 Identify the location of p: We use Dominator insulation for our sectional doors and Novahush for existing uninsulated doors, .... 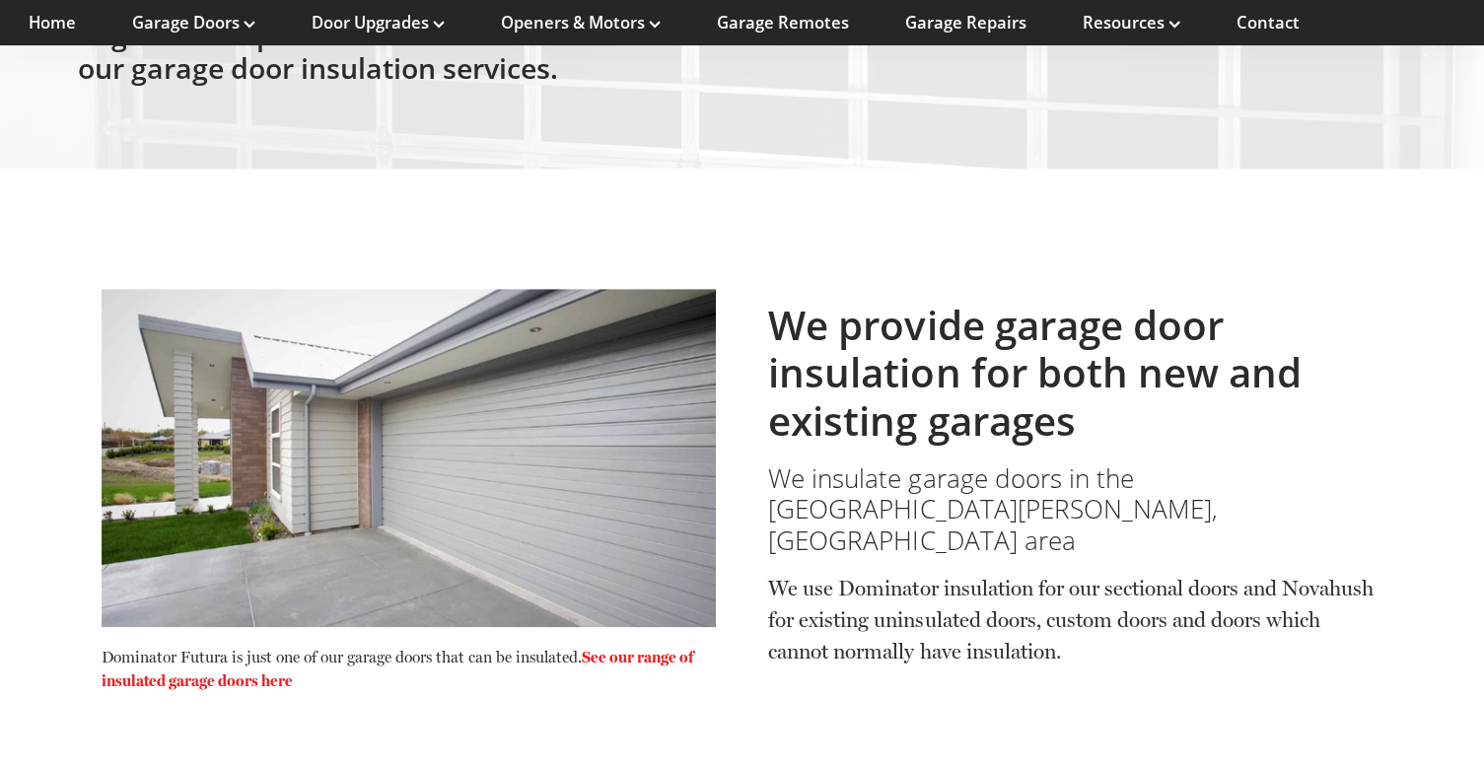
(1075, 620).